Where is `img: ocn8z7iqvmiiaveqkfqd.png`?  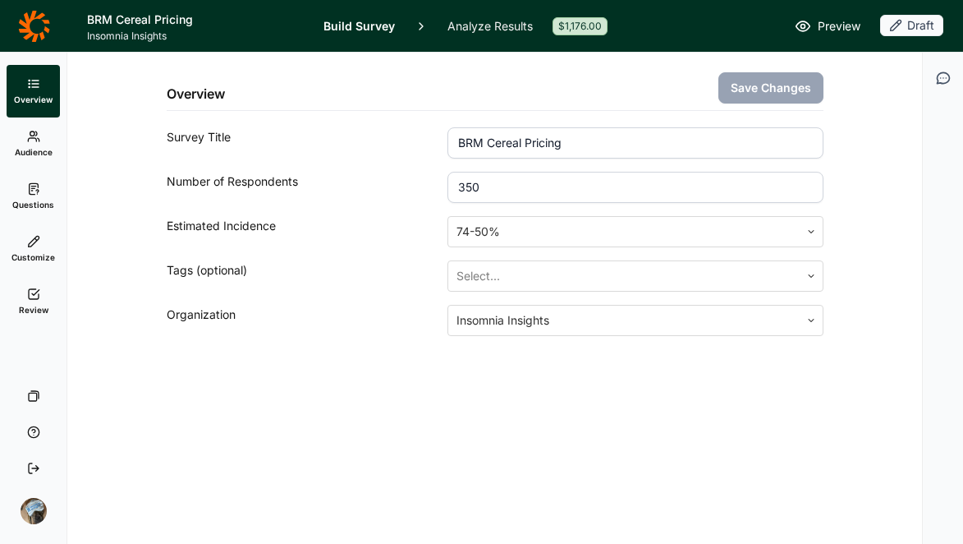 img: ocn8z7iqvmiiaveqkfqd.png is located at coordinates (34, 511).